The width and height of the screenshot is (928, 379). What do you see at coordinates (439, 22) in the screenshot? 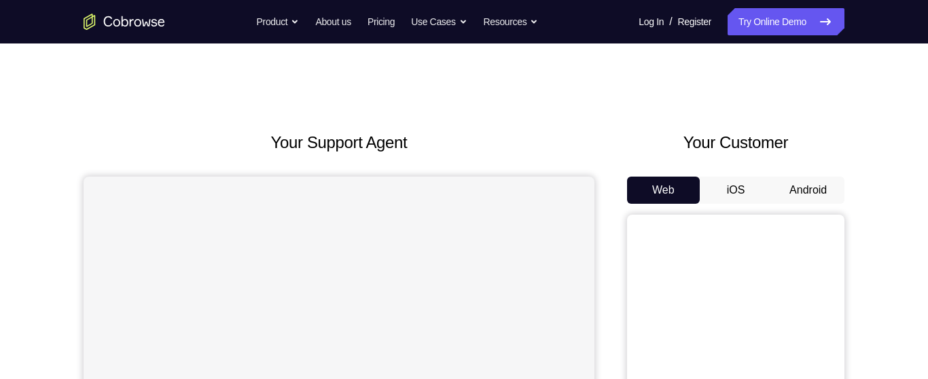
I see `button: Use Cases` at bounding box center [439, 22].